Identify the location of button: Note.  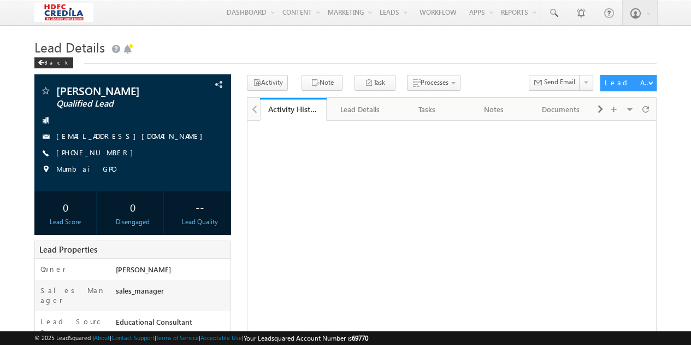
(322, 82).